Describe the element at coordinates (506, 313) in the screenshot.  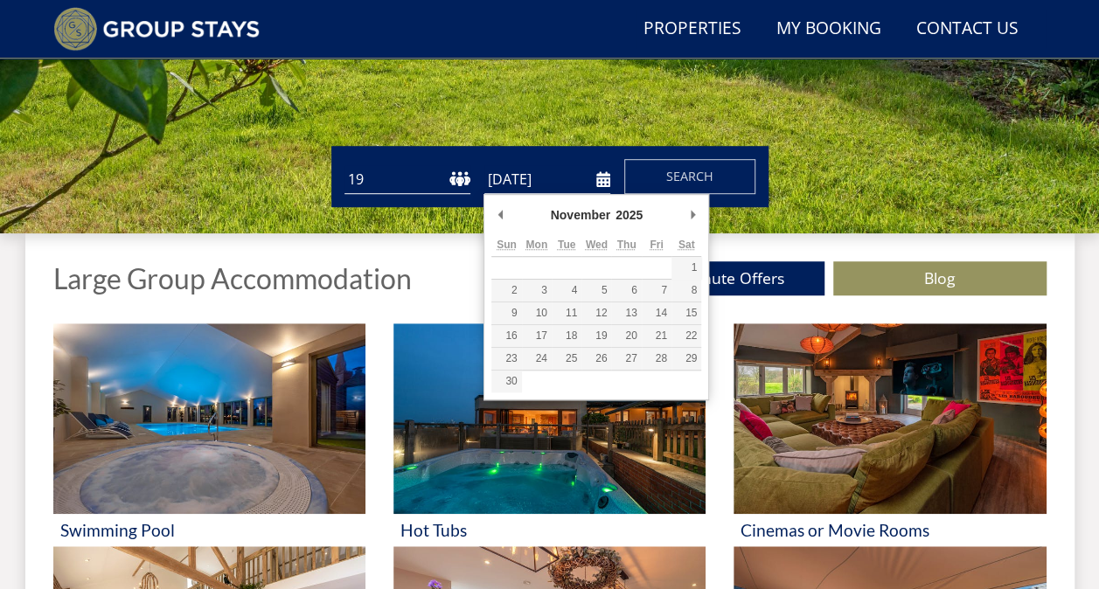
I see `button: 9` at that location.